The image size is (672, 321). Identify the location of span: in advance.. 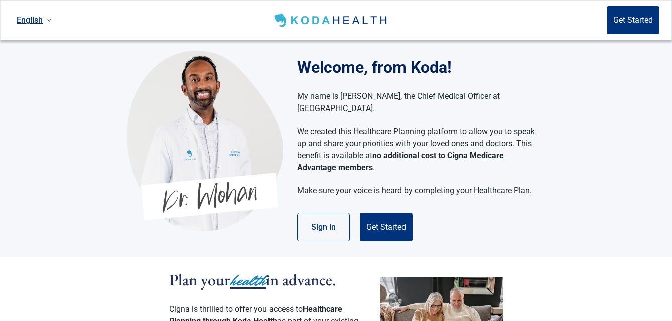
(301, 280).